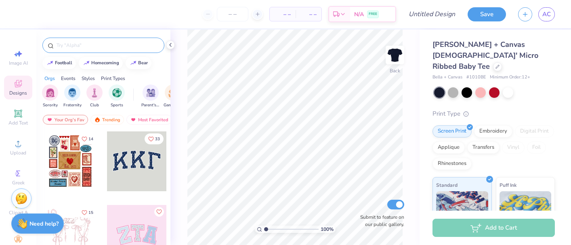 The width and height of the screenshot is (571, 245). I want to click on span: 100 %, so click(327, 229).